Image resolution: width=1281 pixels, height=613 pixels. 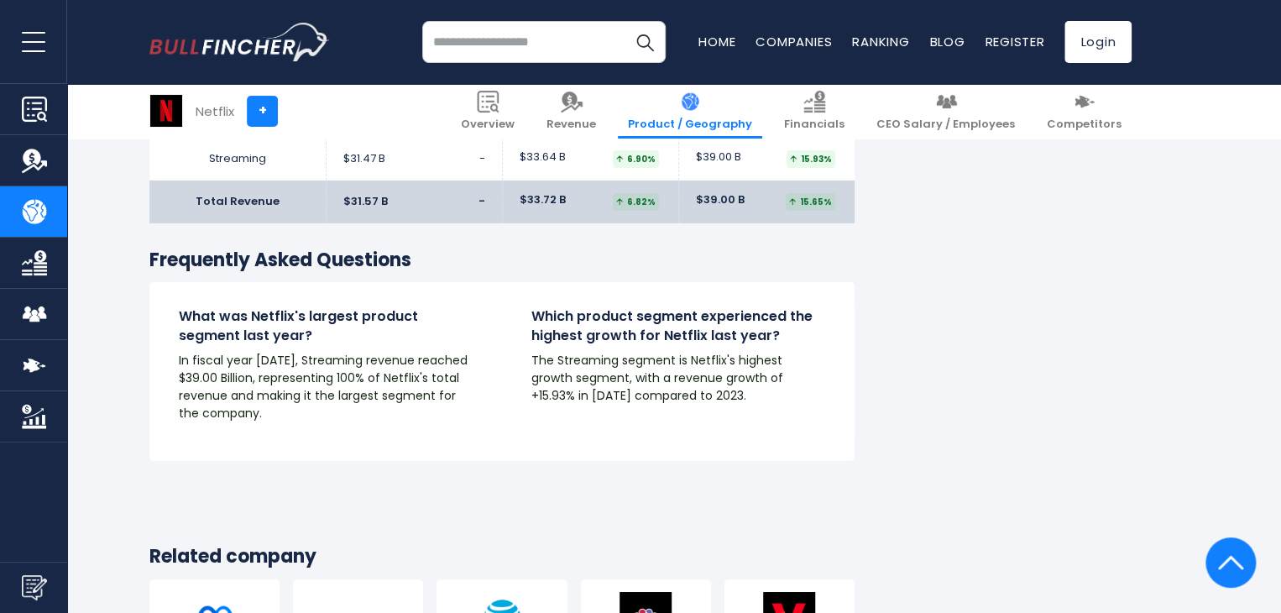 I want to click on h3: Related company, so click(x=502, y=557).